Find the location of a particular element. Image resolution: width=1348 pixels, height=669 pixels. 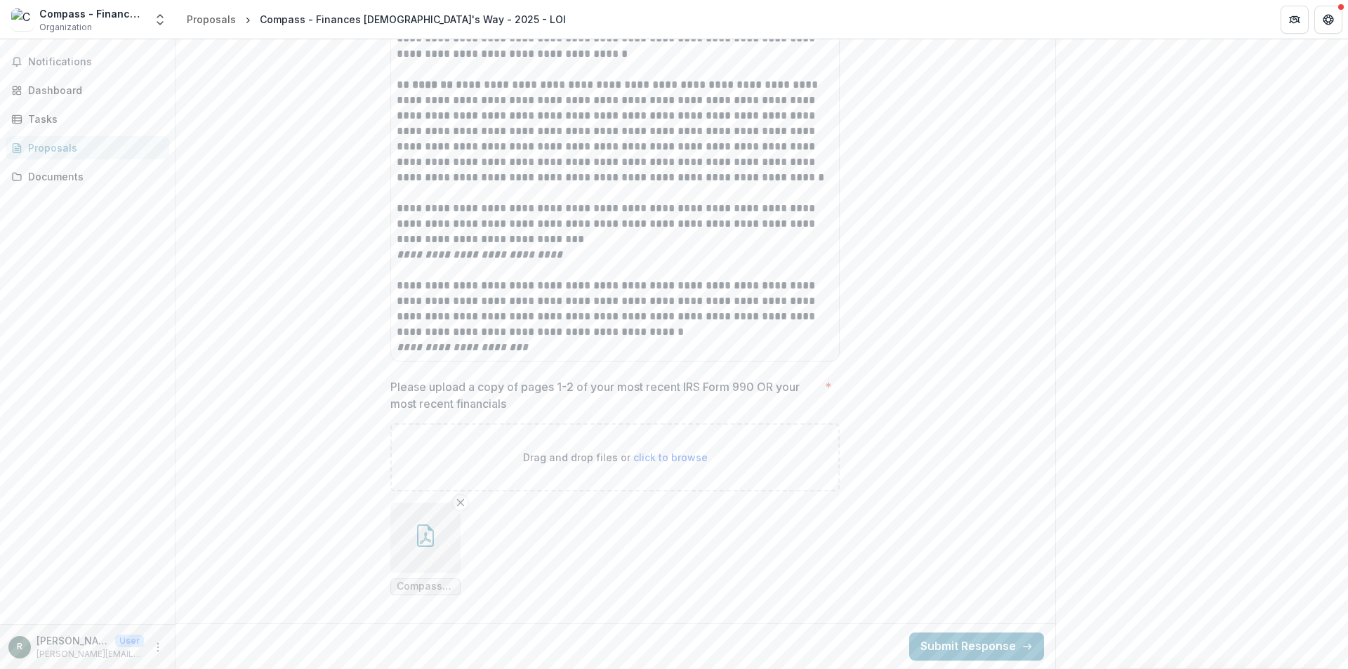

div: Dashboard is located at coordinates (93, 90).